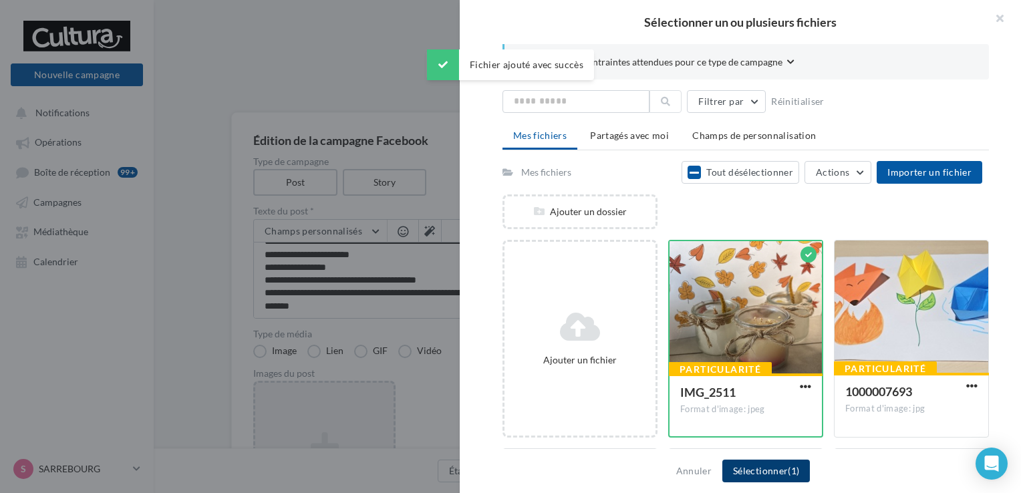 The image size is (1021, 493). What do you see at coordinates (740, 172) in the screenshot?
I see `button: Tout désélectionner` at bounding box center [740, 172].